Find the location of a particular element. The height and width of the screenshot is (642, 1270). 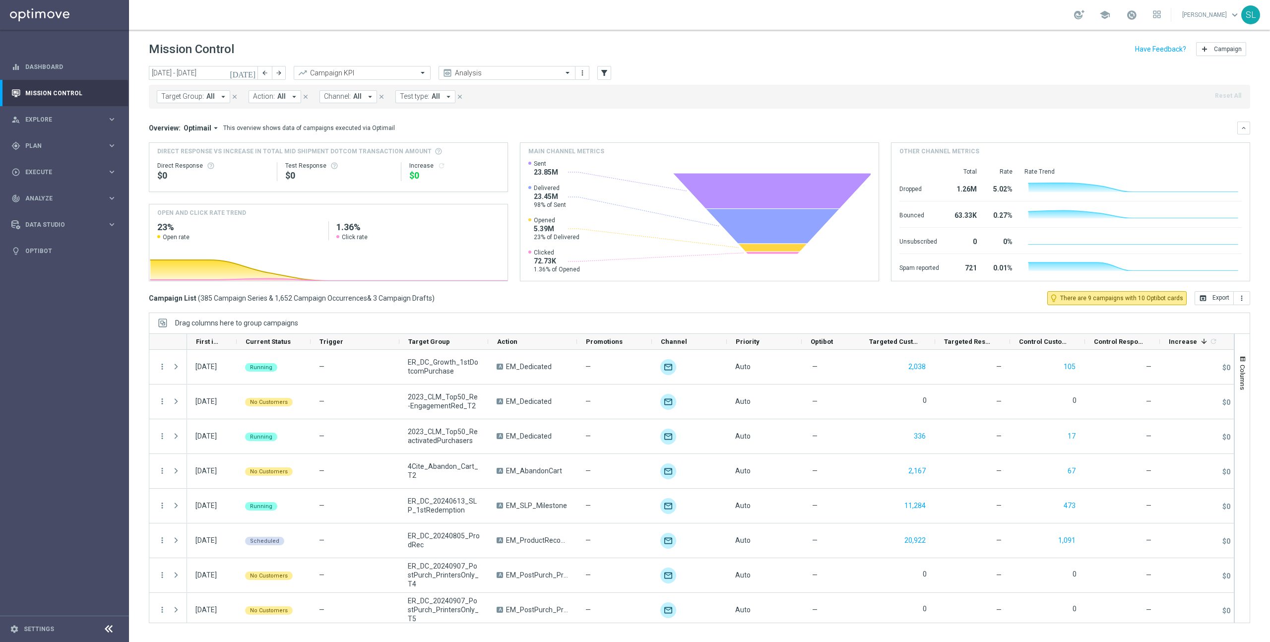

span: Columns is located at coordinates (1243, 377).